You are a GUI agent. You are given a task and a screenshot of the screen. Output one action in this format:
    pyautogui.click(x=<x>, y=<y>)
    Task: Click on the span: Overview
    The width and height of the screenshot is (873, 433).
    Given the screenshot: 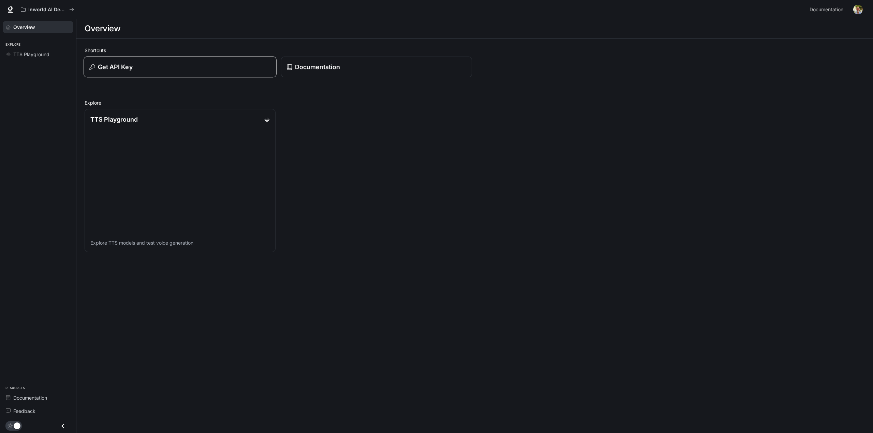 What is the action you would take?
    pyautogui.click(x=24, y=27)
    